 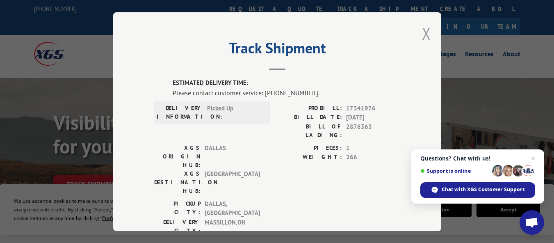 What do you see at coordinates (310, 148) in the screenshot?
I see `label: PIECES:` at bounding box center [310, 148].